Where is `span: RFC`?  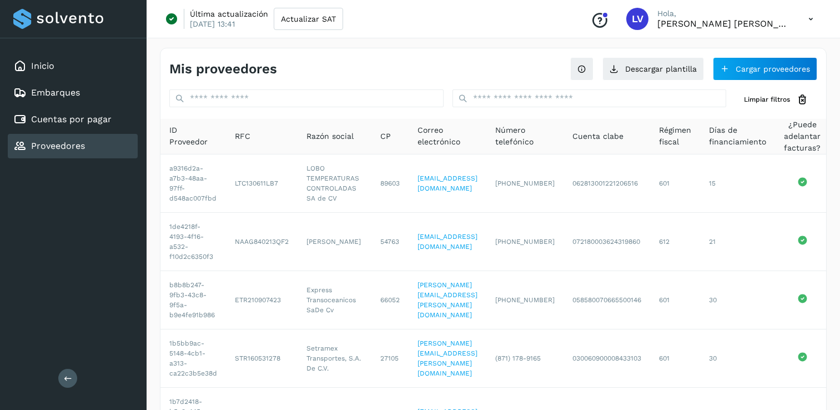 span: RFC is located at coordinates (243, 136).